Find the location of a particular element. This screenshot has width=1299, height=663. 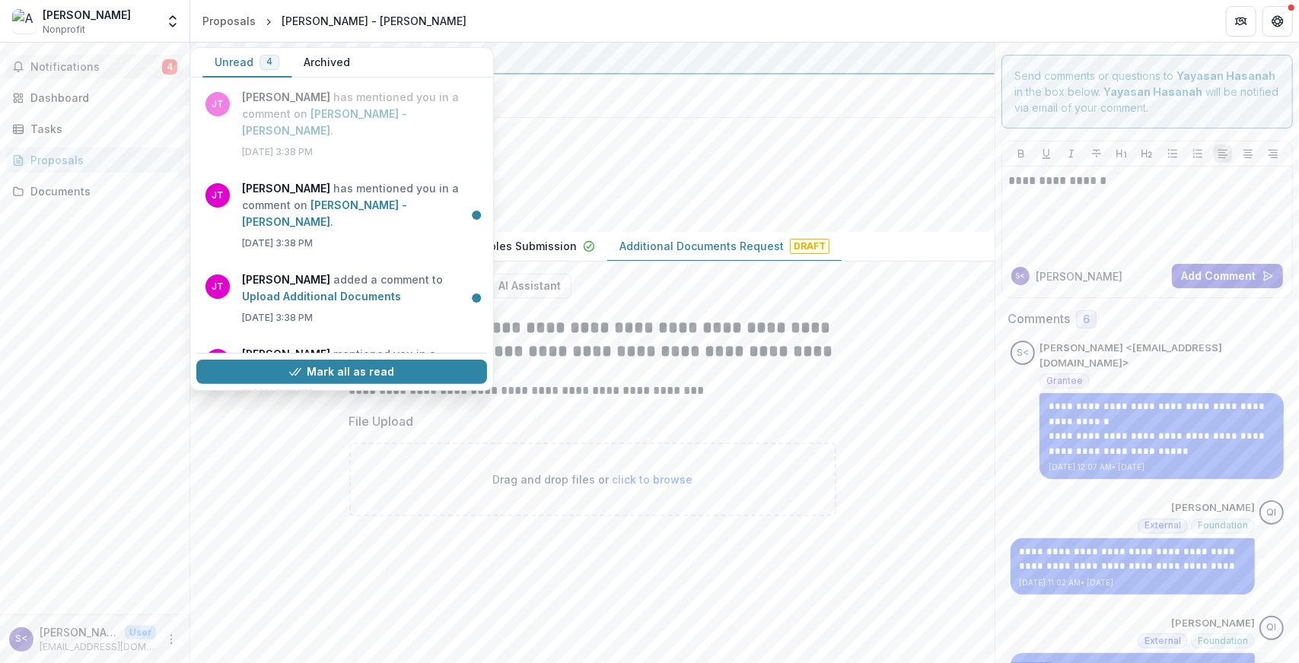

div: Tasks is located at coordinates (100, 129).